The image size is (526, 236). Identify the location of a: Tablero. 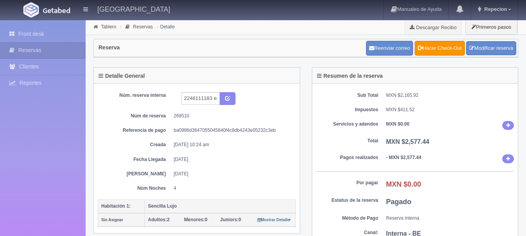
(108, 27).